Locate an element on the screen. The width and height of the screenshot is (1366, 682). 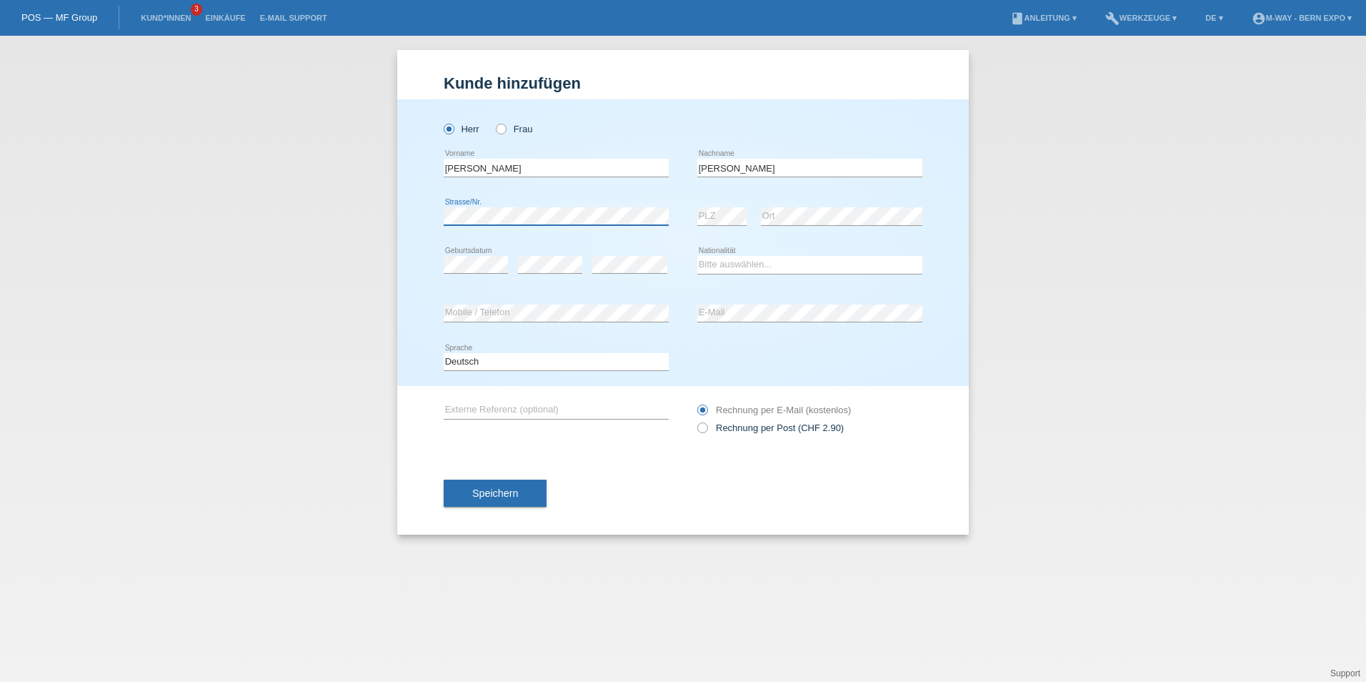
a: Kund*innen is located at coordinates (166, 18).